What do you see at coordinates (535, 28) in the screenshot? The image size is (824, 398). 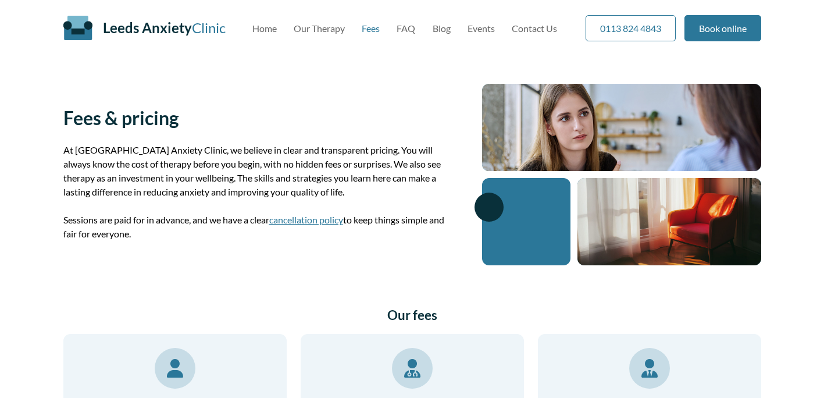 I see `a: Contact Us` at bounding box center [535, 28].